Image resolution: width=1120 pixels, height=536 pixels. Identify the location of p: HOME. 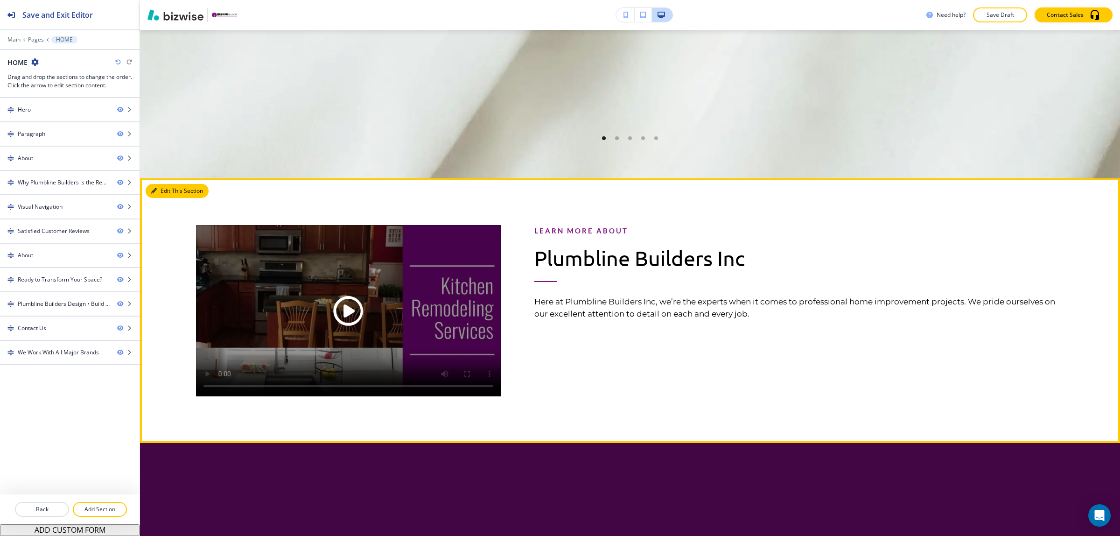
(64, 40).